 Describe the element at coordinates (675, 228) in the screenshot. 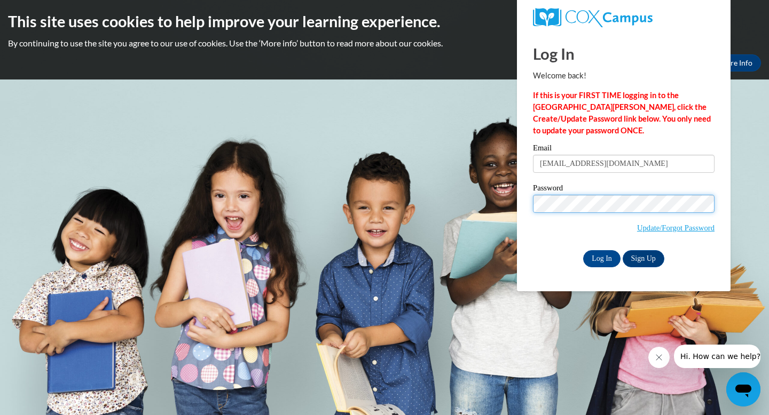

I see `a: Update/Forgot Password` at that location.